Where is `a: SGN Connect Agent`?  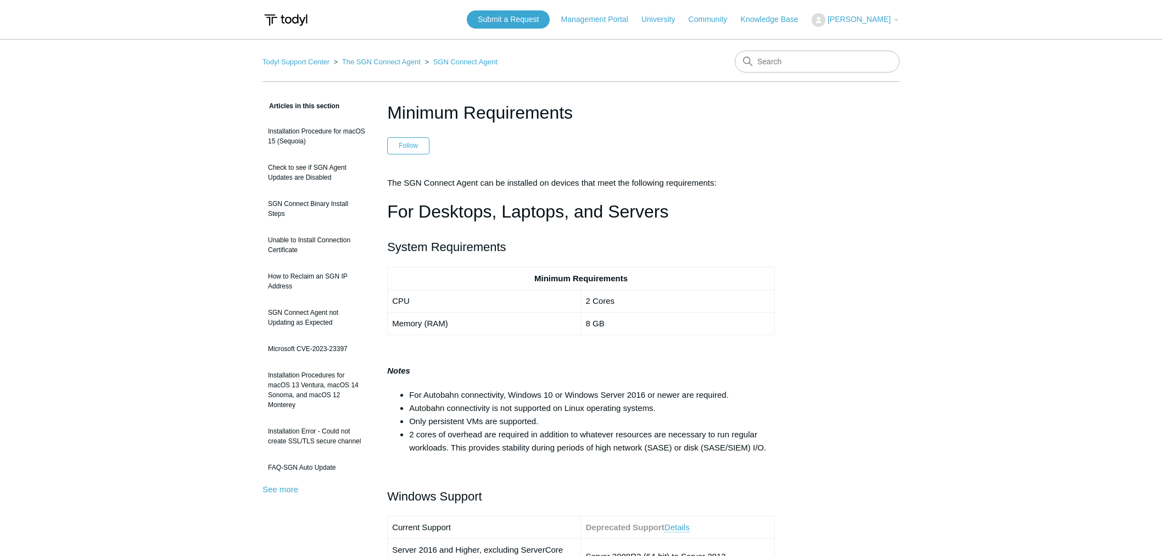 a: SGN Connect Agent is located at coordinates (465, 61).